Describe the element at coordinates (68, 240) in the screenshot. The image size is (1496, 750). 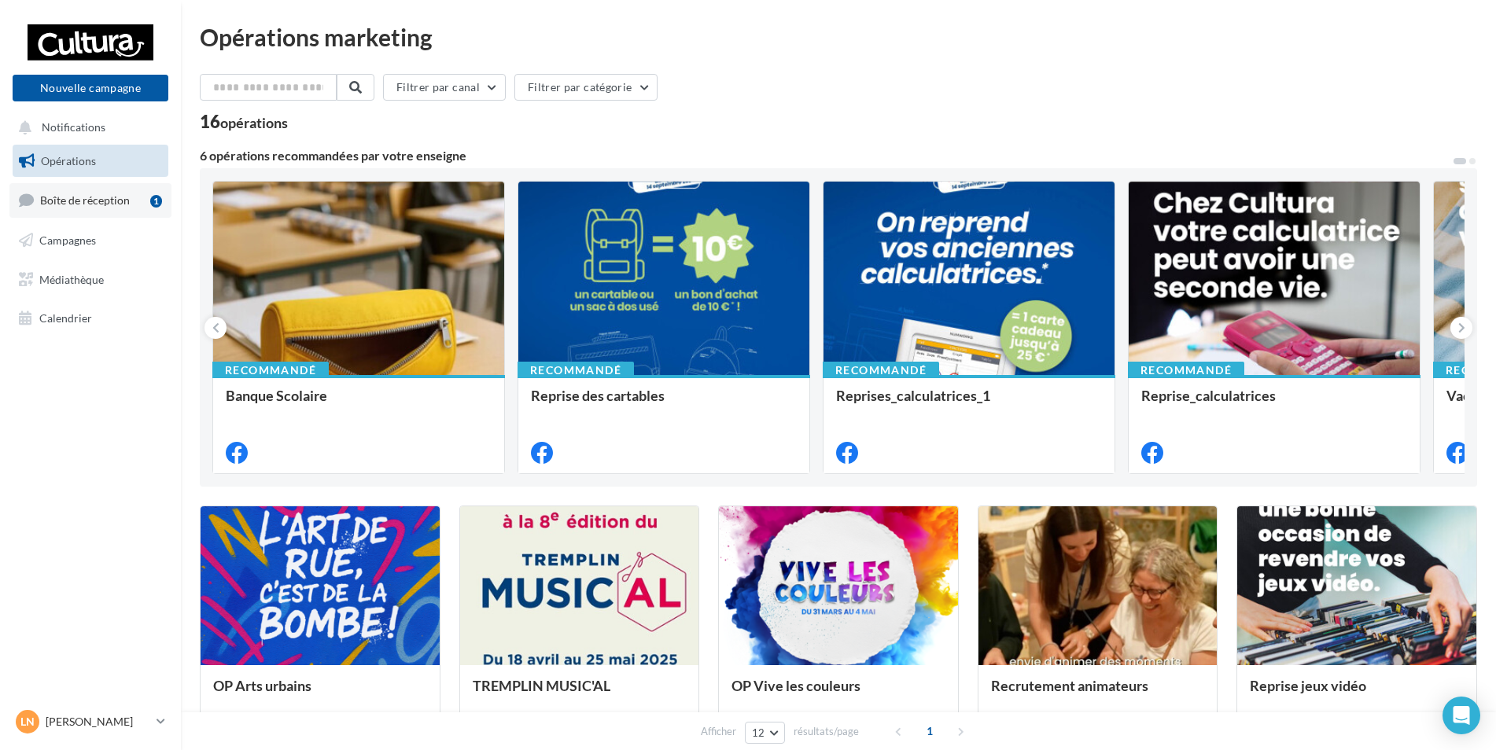
I see `span: Campagnes` at that location.